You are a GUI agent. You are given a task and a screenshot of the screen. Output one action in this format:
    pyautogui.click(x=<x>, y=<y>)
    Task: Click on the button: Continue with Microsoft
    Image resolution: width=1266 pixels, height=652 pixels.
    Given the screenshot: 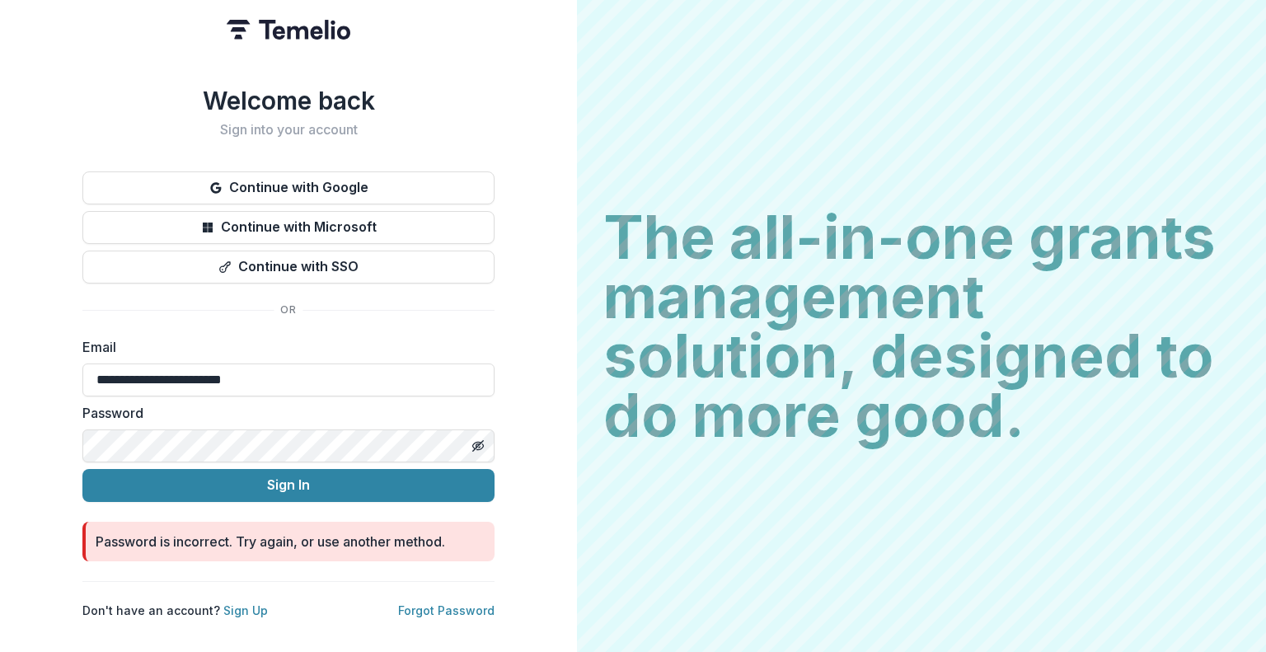 What is the action you would take?
    pyautogui.click(x=288, y=227)
    